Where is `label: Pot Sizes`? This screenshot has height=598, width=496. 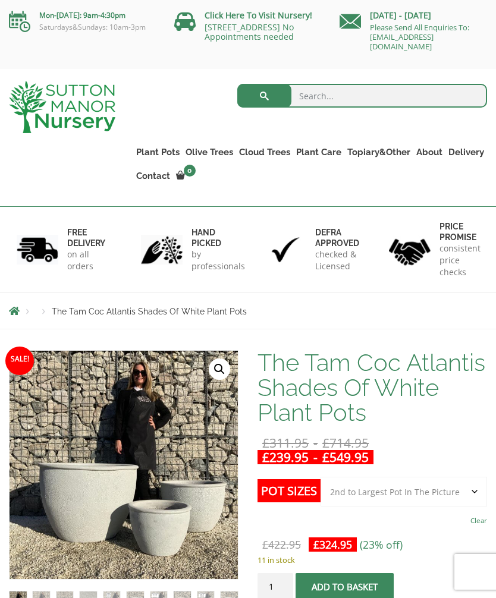
label: Pot Sizes is located at coordinates (289, 491).